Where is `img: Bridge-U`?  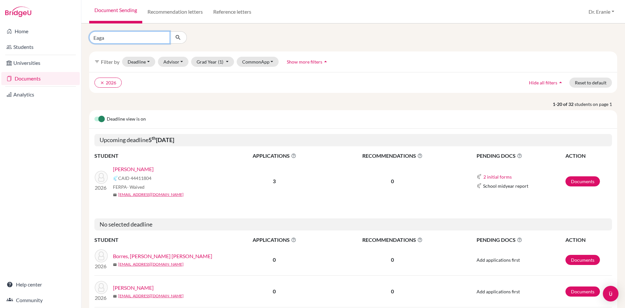
img: Bridge-U is located at coordinates (18, 12).